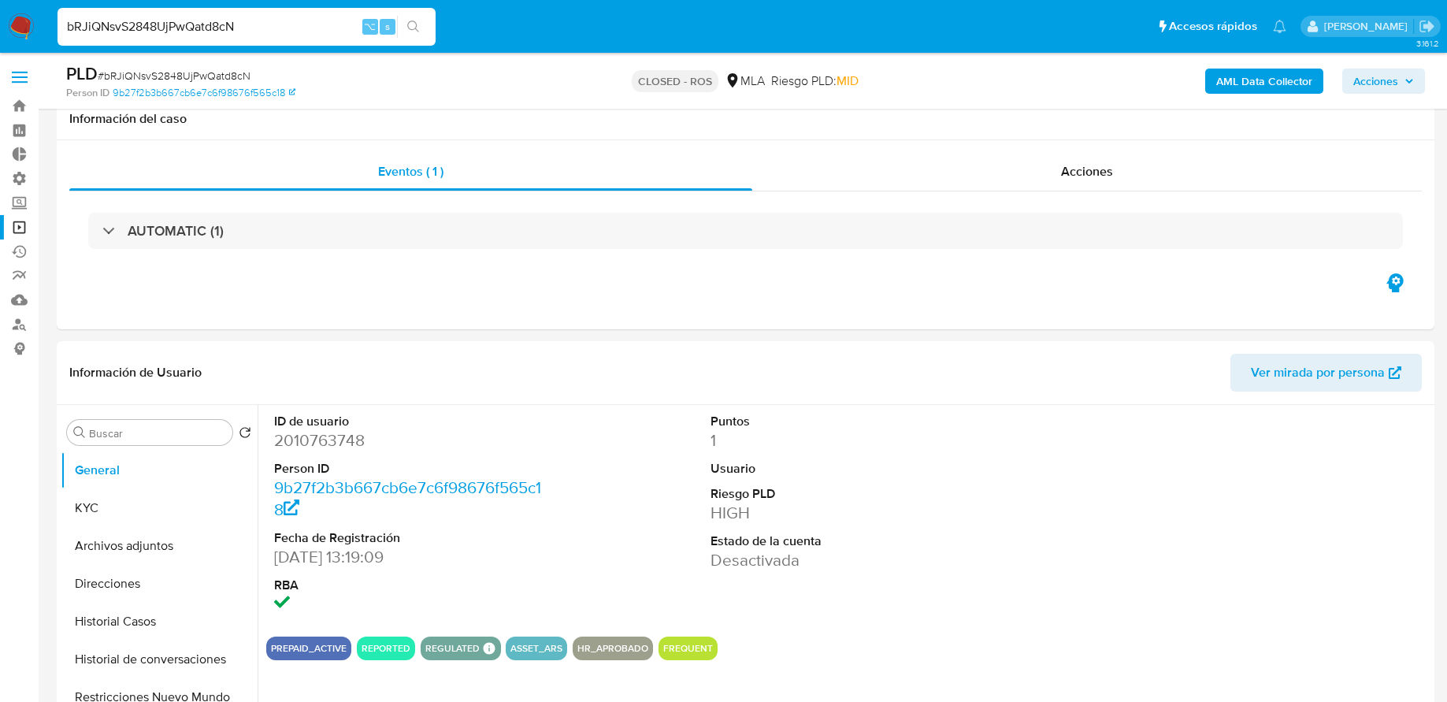  Describe the element at coordinates (80, 433) in the screenshot. I see `button: Buscar` at that location.